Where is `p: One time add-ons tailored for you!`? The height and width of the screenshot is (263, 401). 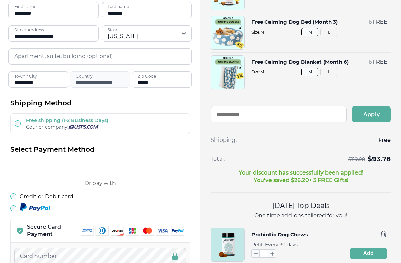 p: One time add-ons tailored for you! is located at coordinates (301, 216).